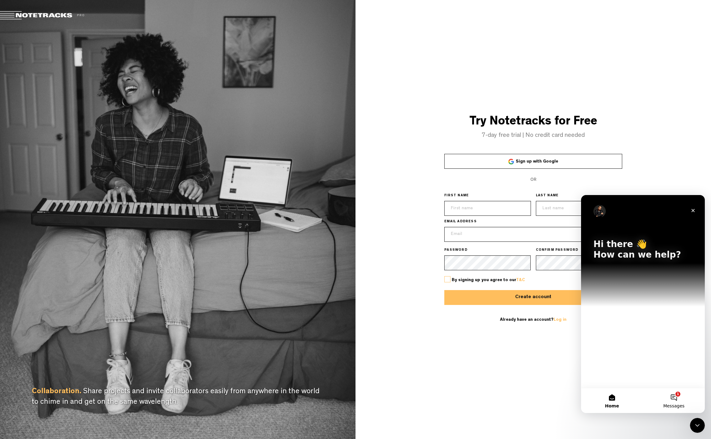 The width and height of the screenshot is (711, 439). Describe the element at coordinates (579, 208) in the screenshot. I see `input: Last name` at that location.